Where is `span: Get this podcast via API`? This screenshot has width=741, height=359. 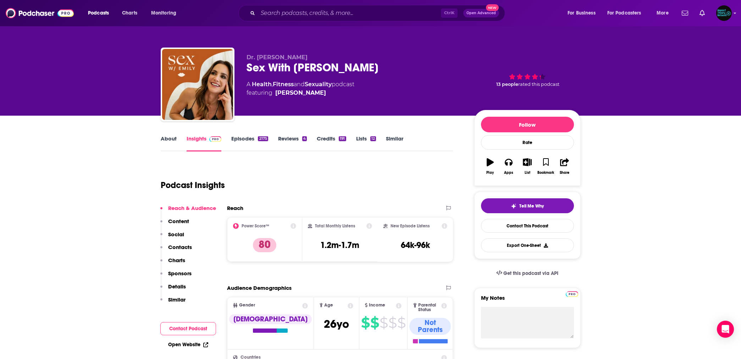
span: Get this podcast via API is located at coordinates (530, 273).